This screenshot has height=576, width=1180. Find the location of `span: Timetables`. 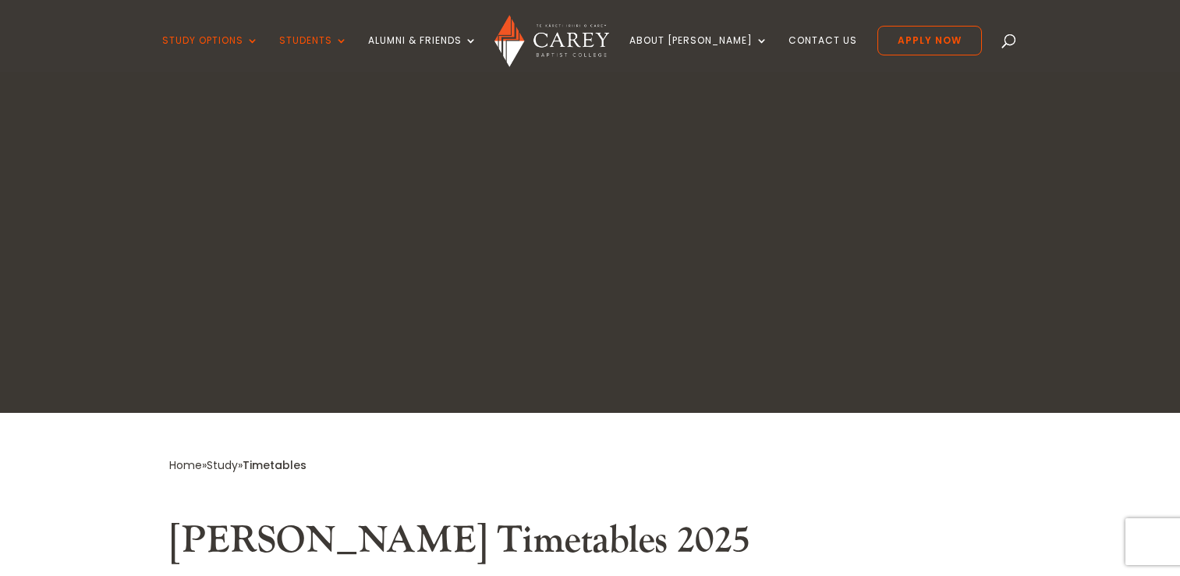

span: Timetables is located at coordinates (275, 465).